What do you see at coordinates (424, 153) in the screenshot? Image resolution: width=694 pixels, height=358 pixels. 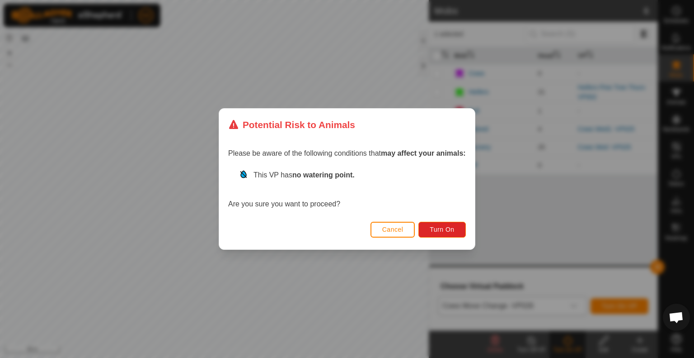 I see `strong: may affect your animals:` at bounding box center [424, 153].